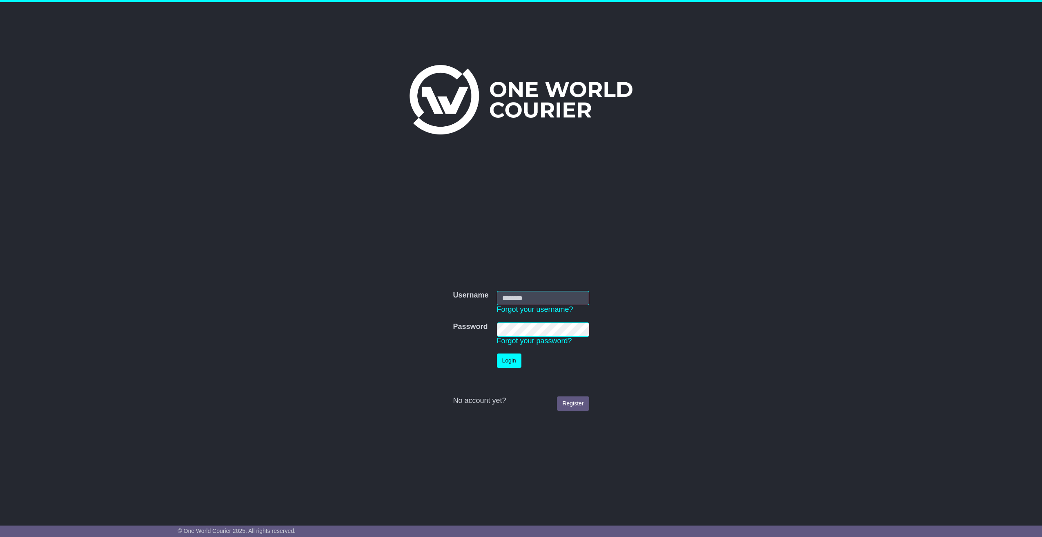 The width and height of the screenshot is (1042, 537). Describe the element at coordinates (521, 401) in the screenshot. I see `div: No account yet?` at that location.